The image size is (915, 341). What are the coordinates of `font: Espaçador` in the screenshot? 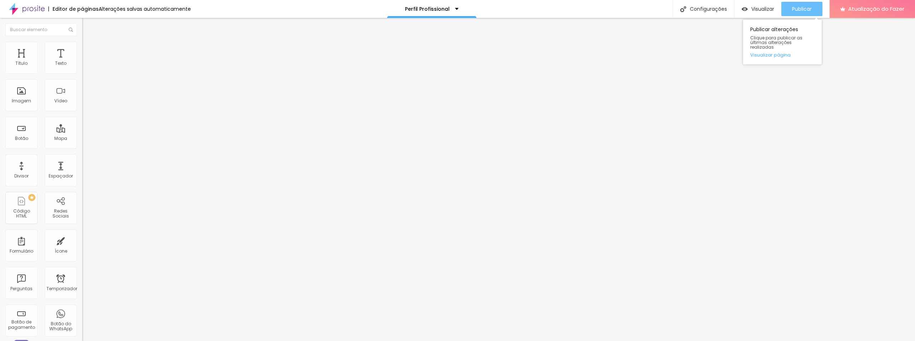 It's located at (61, 176).